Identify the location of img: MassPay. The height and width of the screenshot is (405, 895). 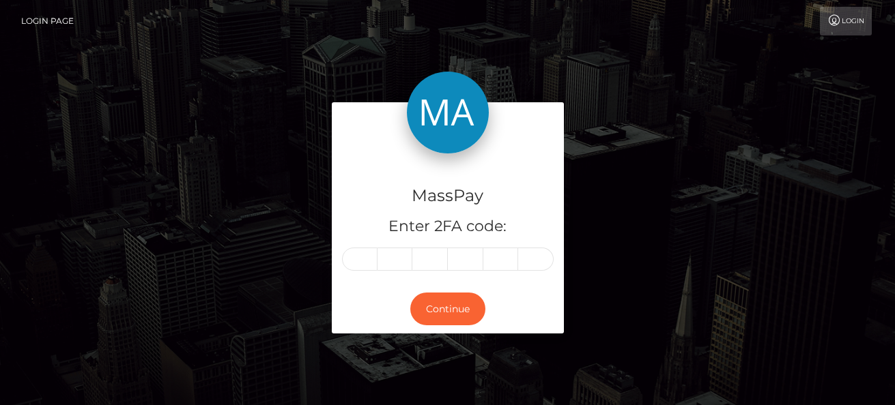
(448, 113).